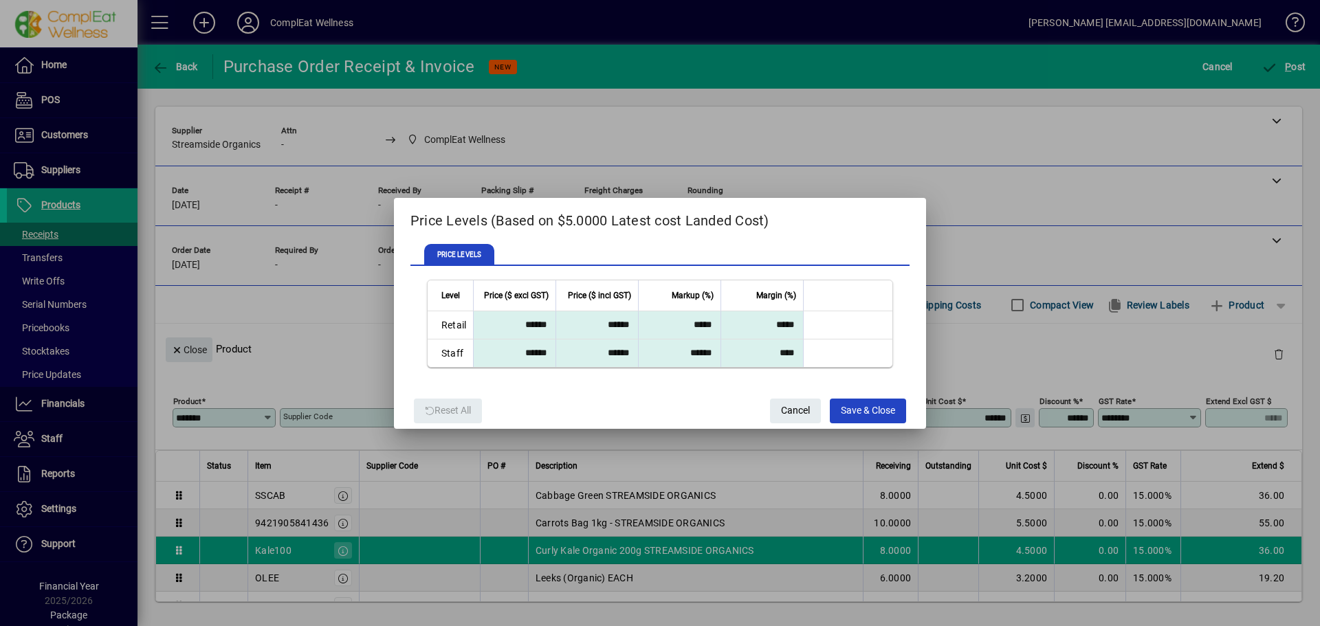 This screenshot has width=1320, height=626. Describe the element at coordinates (450, 325) in the screenshot. I see `td: Retail` at that location.